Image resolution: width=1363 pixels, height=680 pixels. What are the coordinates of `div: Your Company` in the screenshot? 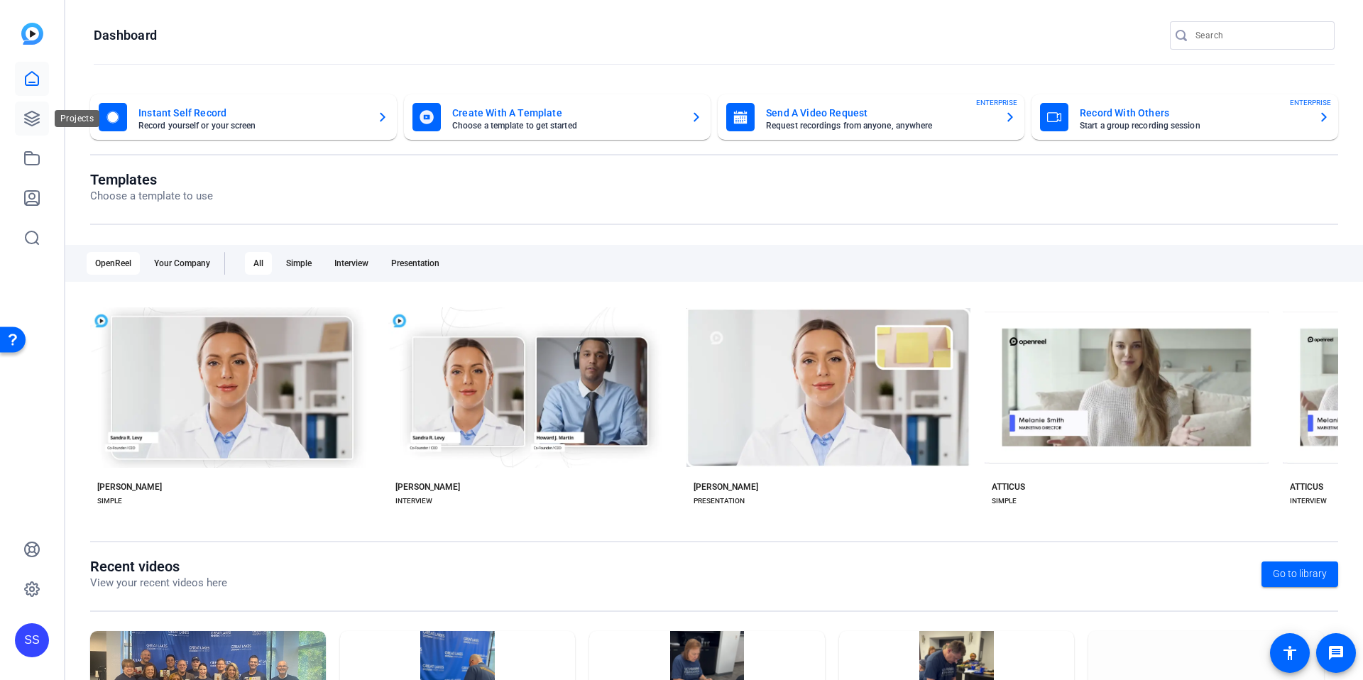 It's located at (182, 263).